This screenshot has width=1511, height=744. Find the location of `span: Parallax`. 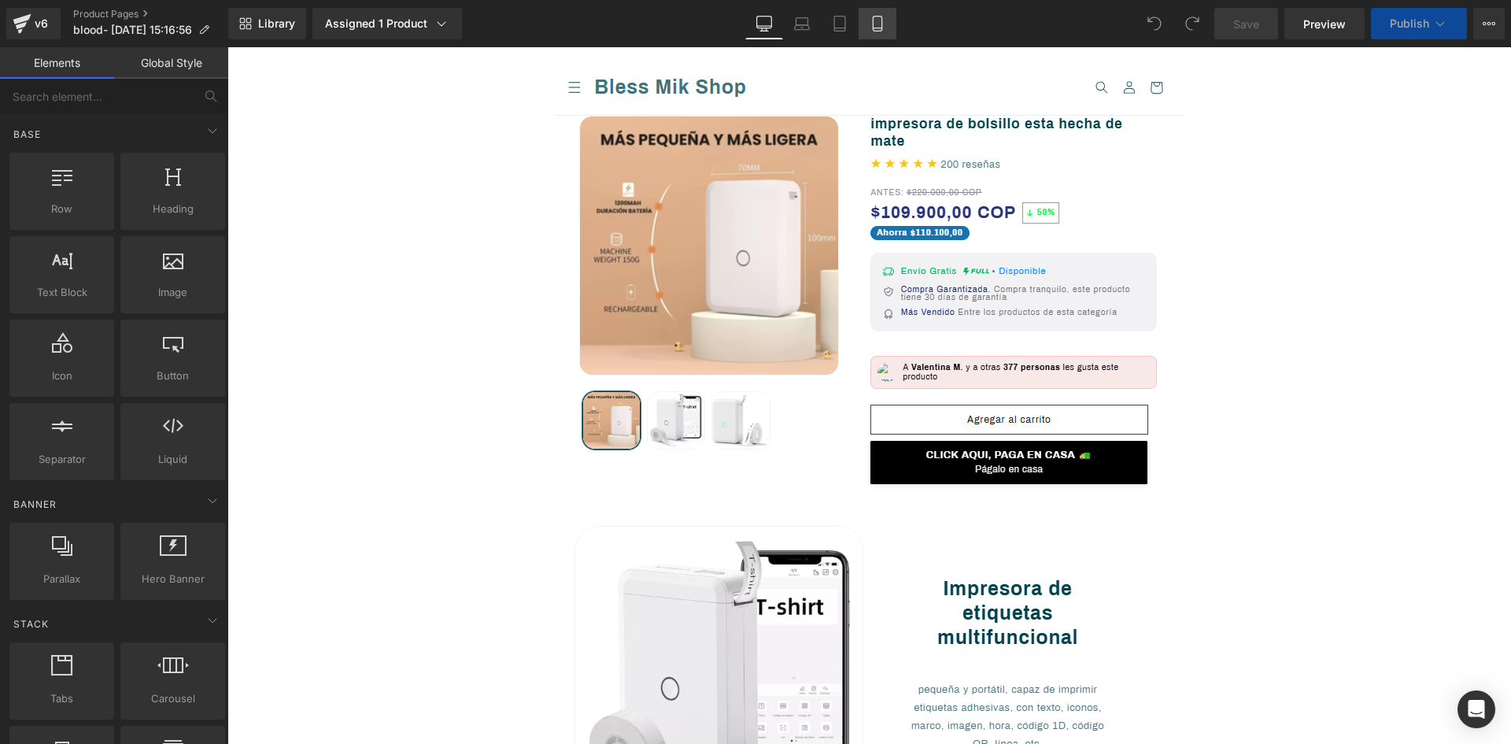

span: Parallax is located at coordinates (61, 579).